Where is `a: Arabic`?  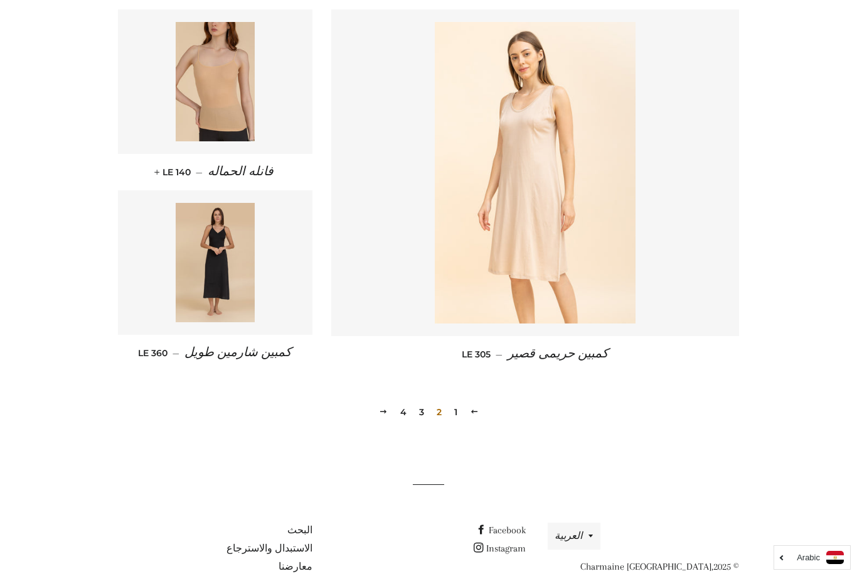
a: Arabic is located at coordinates (812, 557).